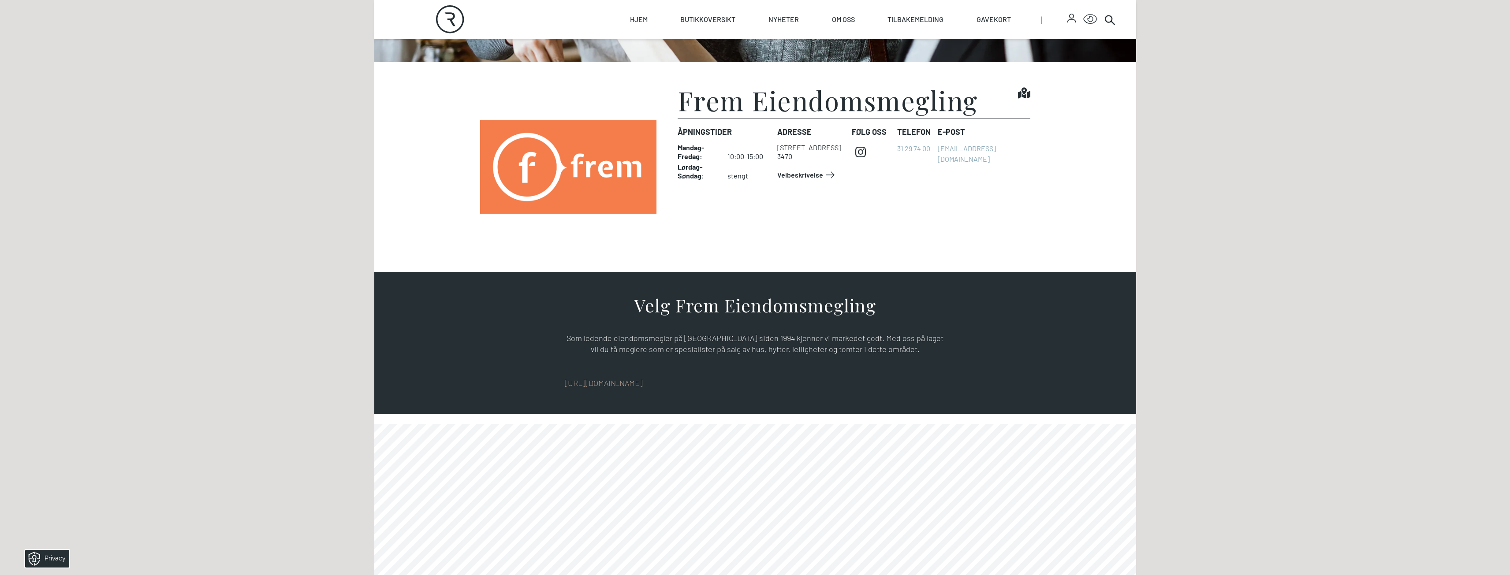  What do you see at coordinates (827, 100) in the screenshot?
I see `h1: Frem Eiendomsmegling` at bounding box center [827, 100].